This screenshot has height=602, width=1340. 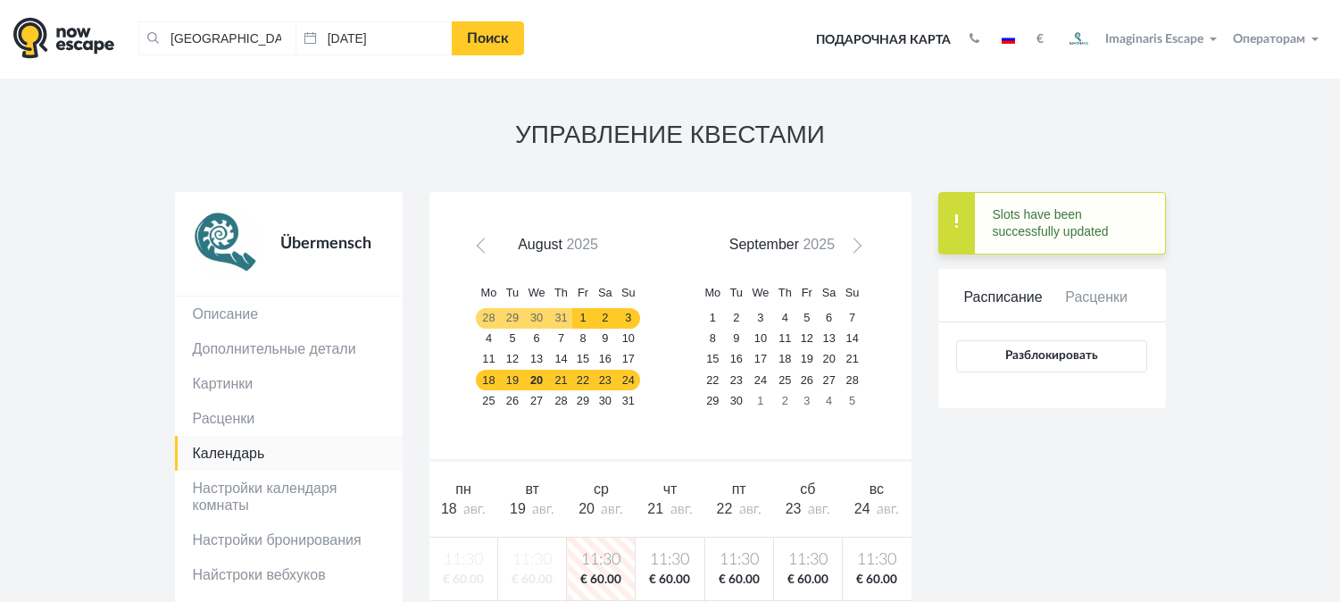 What do you see at coordinates (628, 338) in the screenshot?
I see `a: 10` at bounding box center [628, 338].